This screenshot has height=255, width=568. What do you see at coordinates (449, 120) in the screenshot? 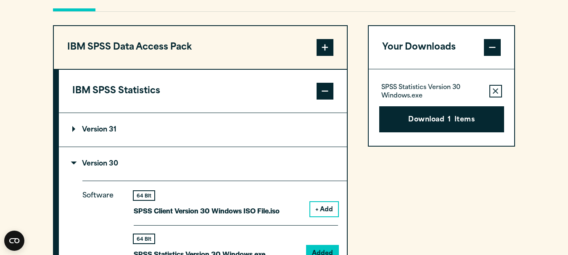
I see `span: 1` at bounding box center [449, 120].